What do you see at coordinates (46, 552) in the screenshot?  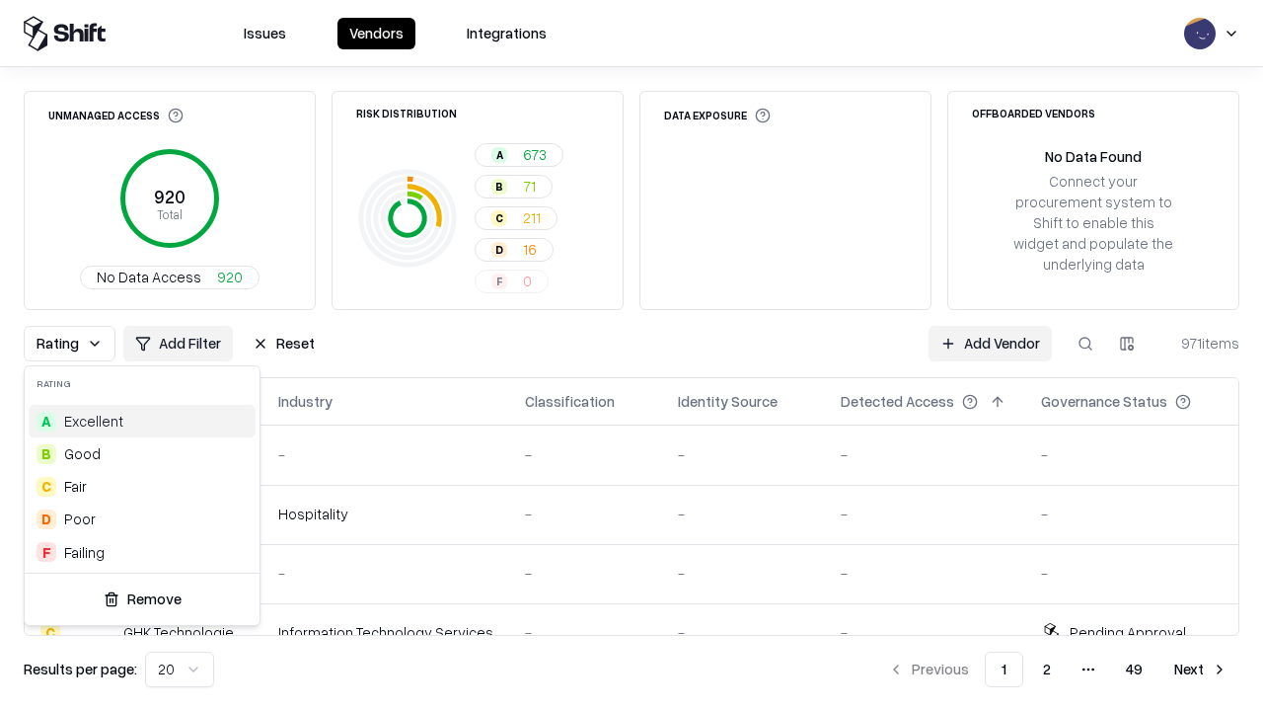 I see `div: F` at bounding box center [46, 552].